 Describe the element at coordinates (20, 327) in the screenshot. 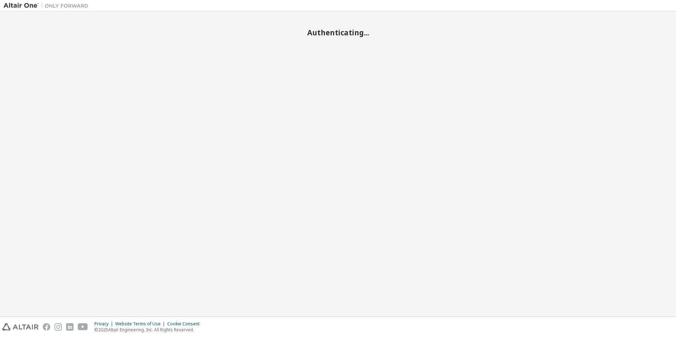

I see `img: altair_logo.svg` at that location.